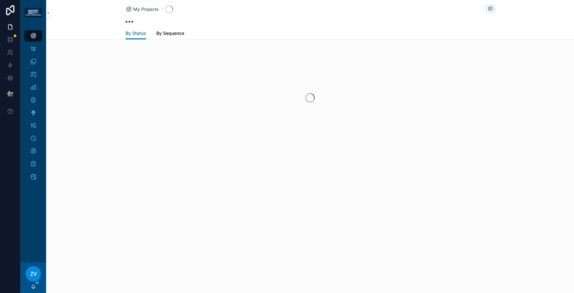  I want to click on img: App logo, so click(33, 13).